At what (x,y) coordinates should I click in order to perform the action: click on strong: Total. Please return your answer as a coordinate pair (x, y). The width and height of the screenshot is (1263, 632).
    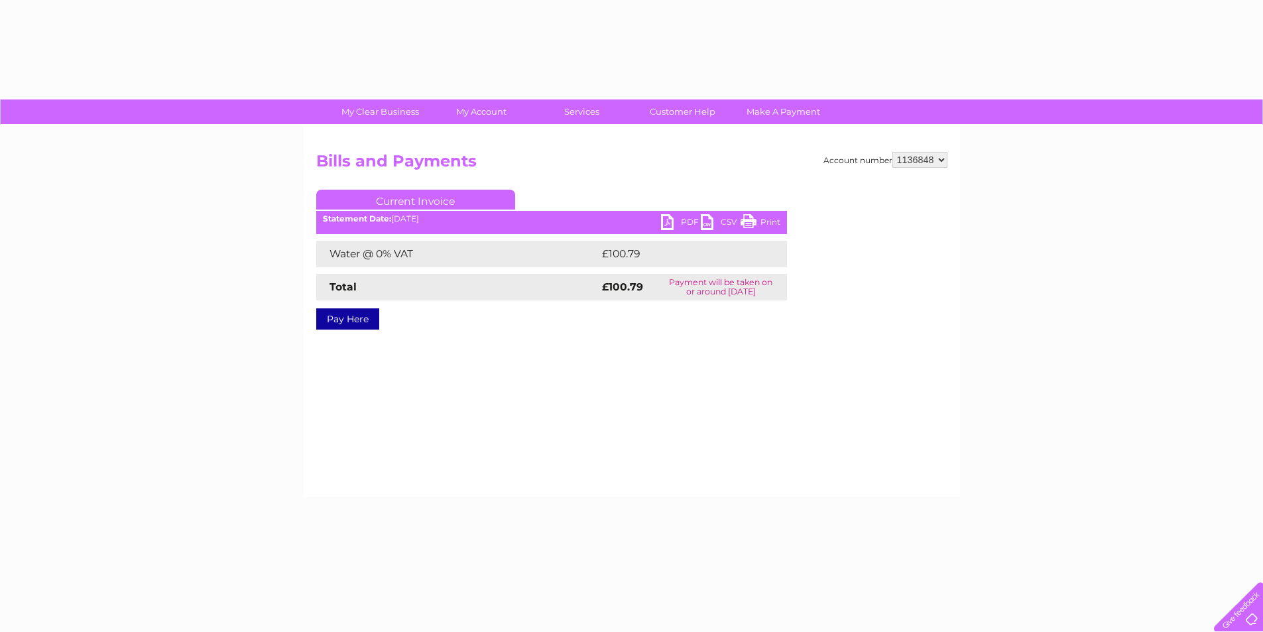
    Looking at the image, I should click on (343, 286).